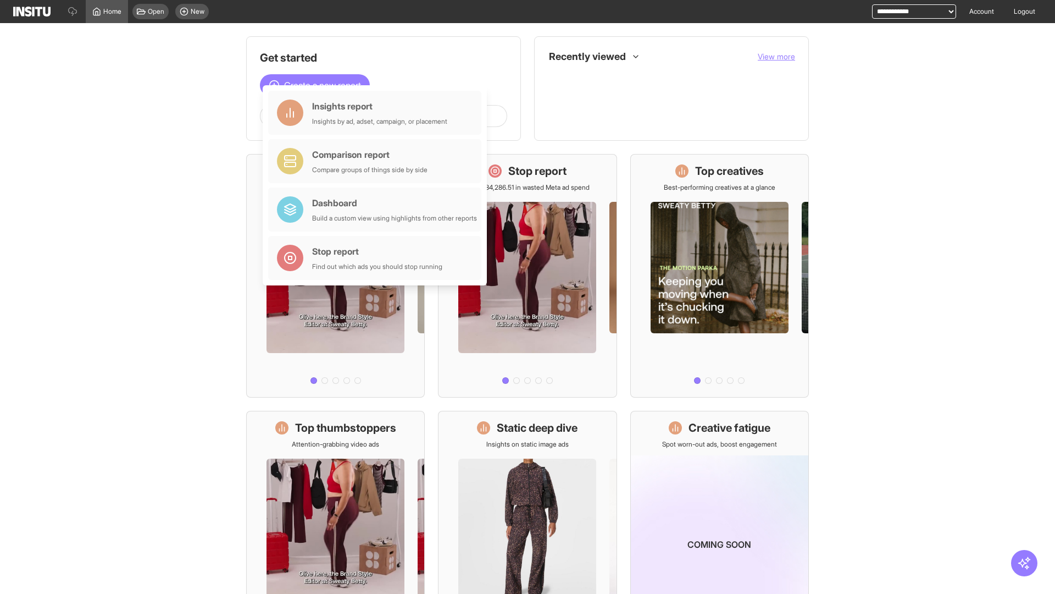 This screenshot has width=1055, height=594. Describe the element at coordinates (729, 171) in the screenshot. I see `h1: Top creatives` at that location.